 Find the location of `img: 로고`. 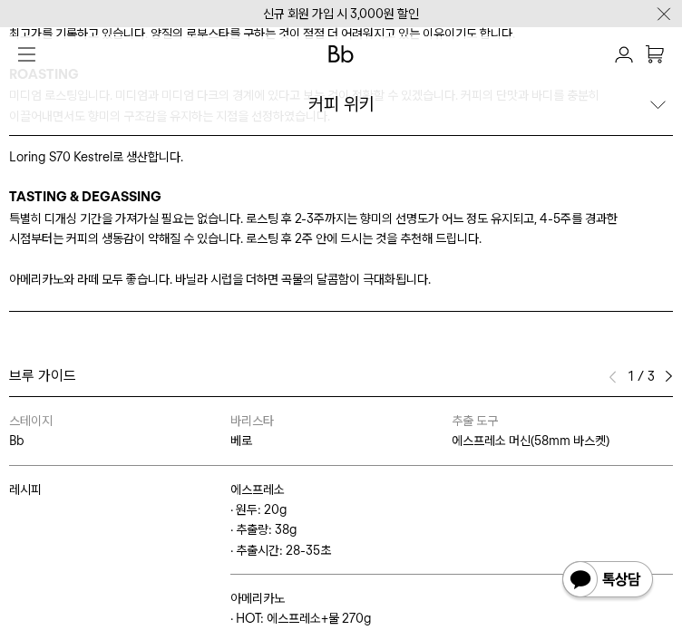

img: 로고 is located at coordinates (341, 54).